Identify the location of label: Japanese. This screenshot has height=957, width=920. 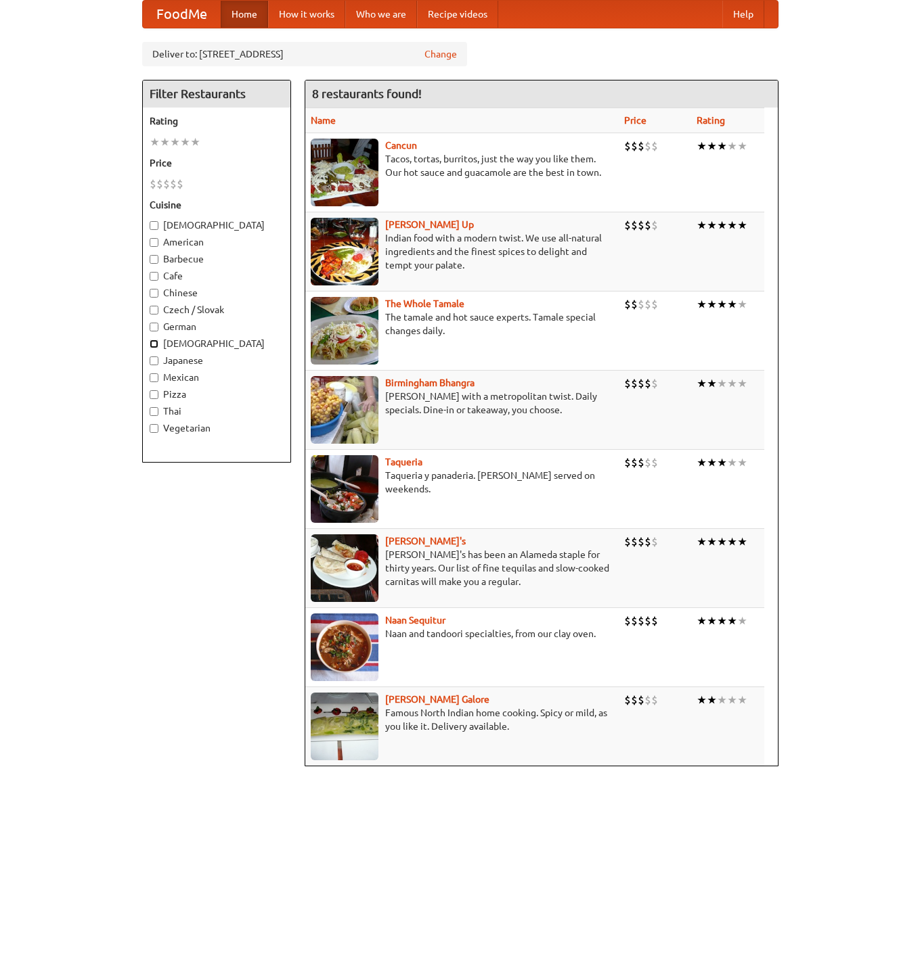
(217, 361).